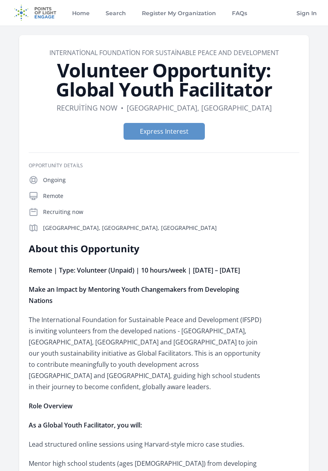 This screenshot has width=328, height=471. Describe the element at coordinates (87, 108) in the screenshot. I see `dd: Recruiting now` at that location.